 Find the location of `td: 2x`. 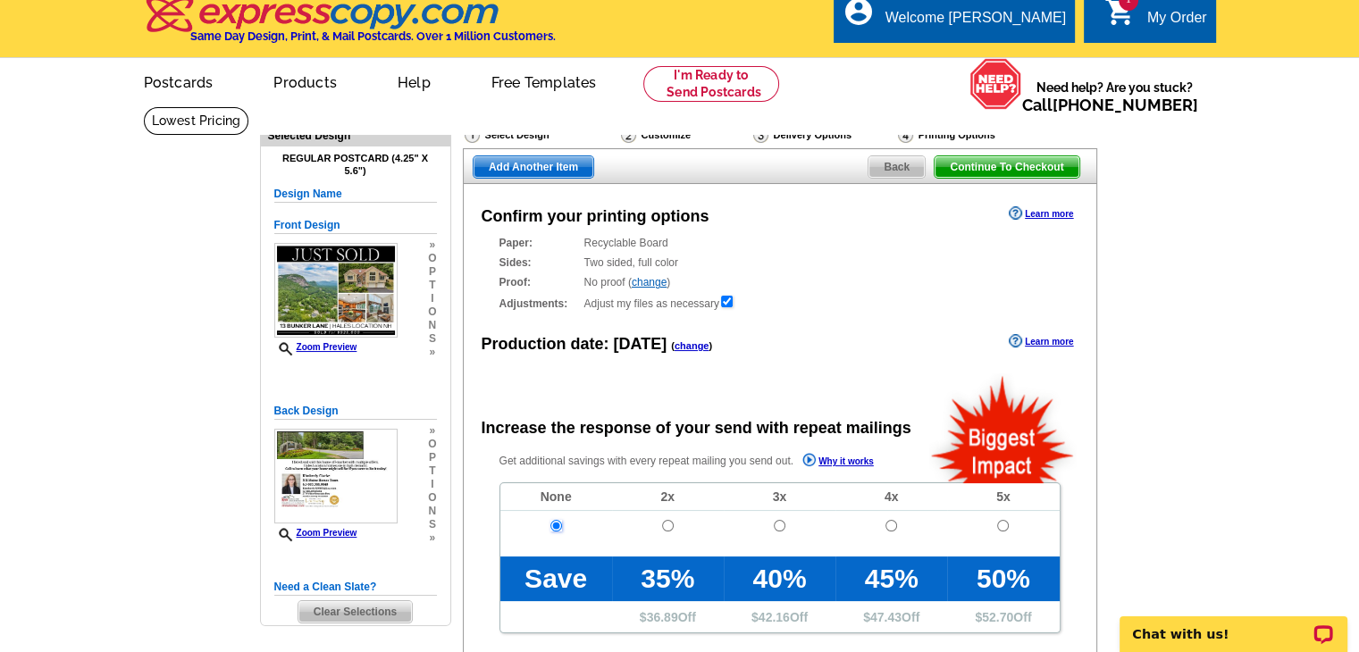

td: 2x is located at coordinates (667, 497).